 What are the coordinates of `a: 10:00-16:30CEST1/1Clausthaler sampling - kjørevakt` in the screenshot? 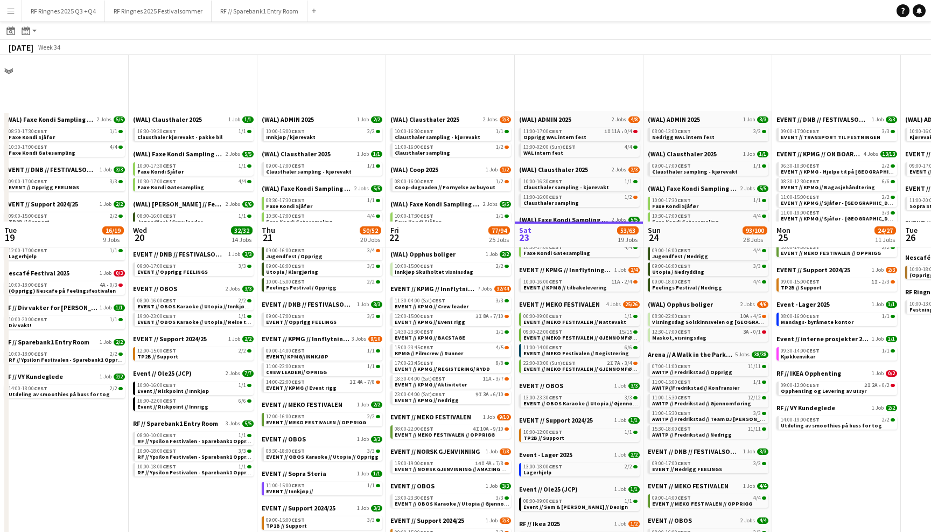 It's located at (581, 184).